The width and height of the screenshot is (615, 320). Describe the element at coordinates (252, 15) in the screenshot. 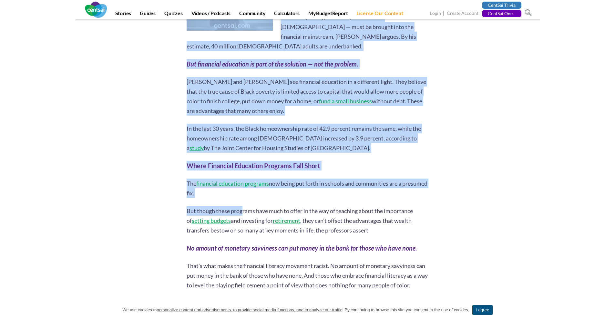

I see `a: Community` at that location.